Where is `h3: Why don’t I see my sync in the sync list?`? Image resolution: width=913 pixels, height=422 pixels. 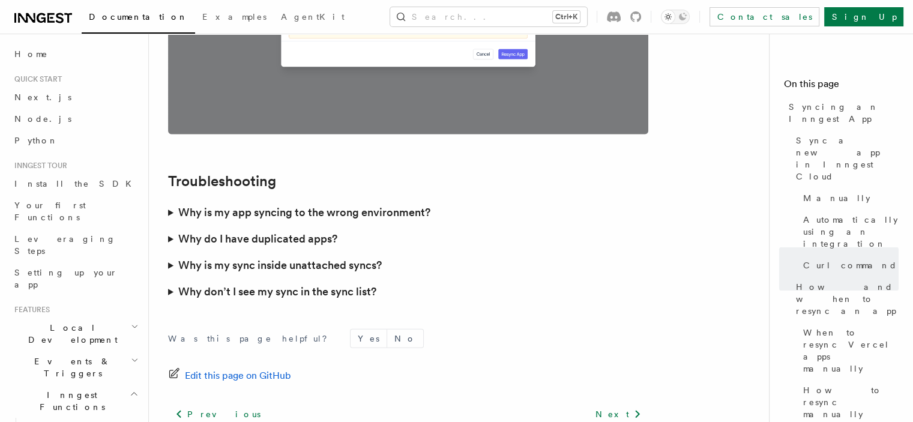
h3: Why don’t I see my sync in the sync list? is located at coordinates (277, 292).